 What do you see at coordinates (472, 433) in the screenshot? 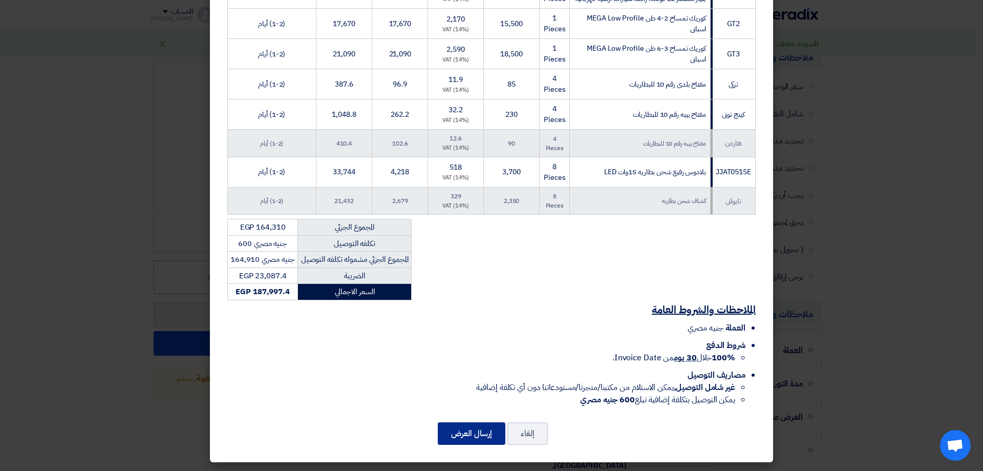
I see `button: إرسال العرض` at bounding box center [472, 433].